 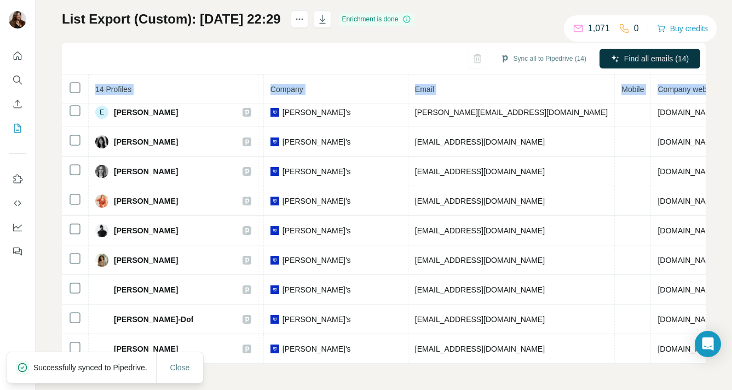 I want to click on span: Company, so click(x=287, y=89).